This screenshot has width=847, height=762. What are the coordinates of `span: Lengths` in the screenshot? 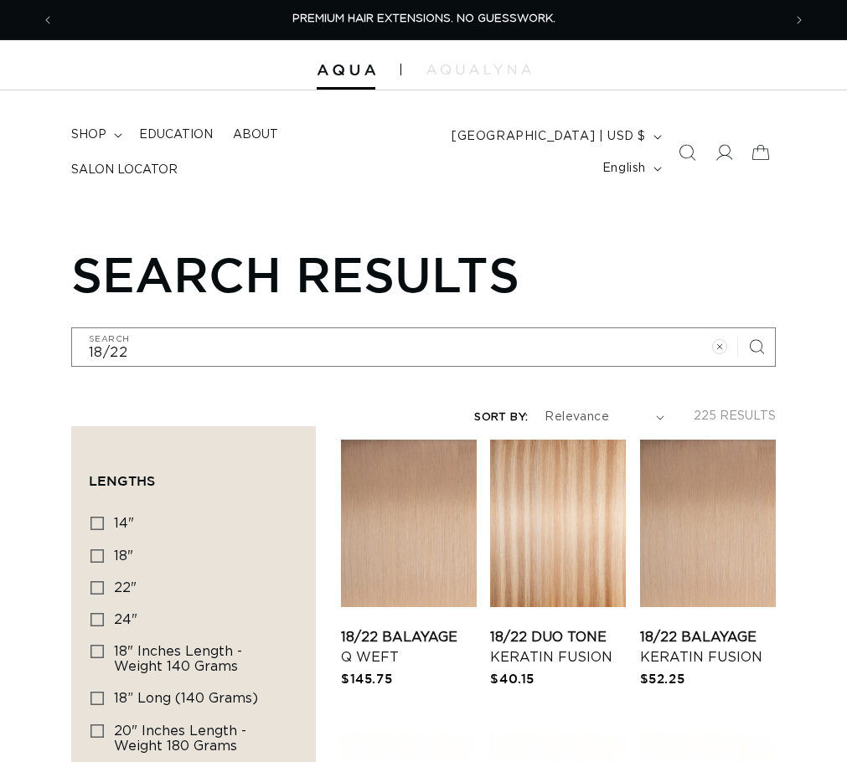 It's located at (121, 481).